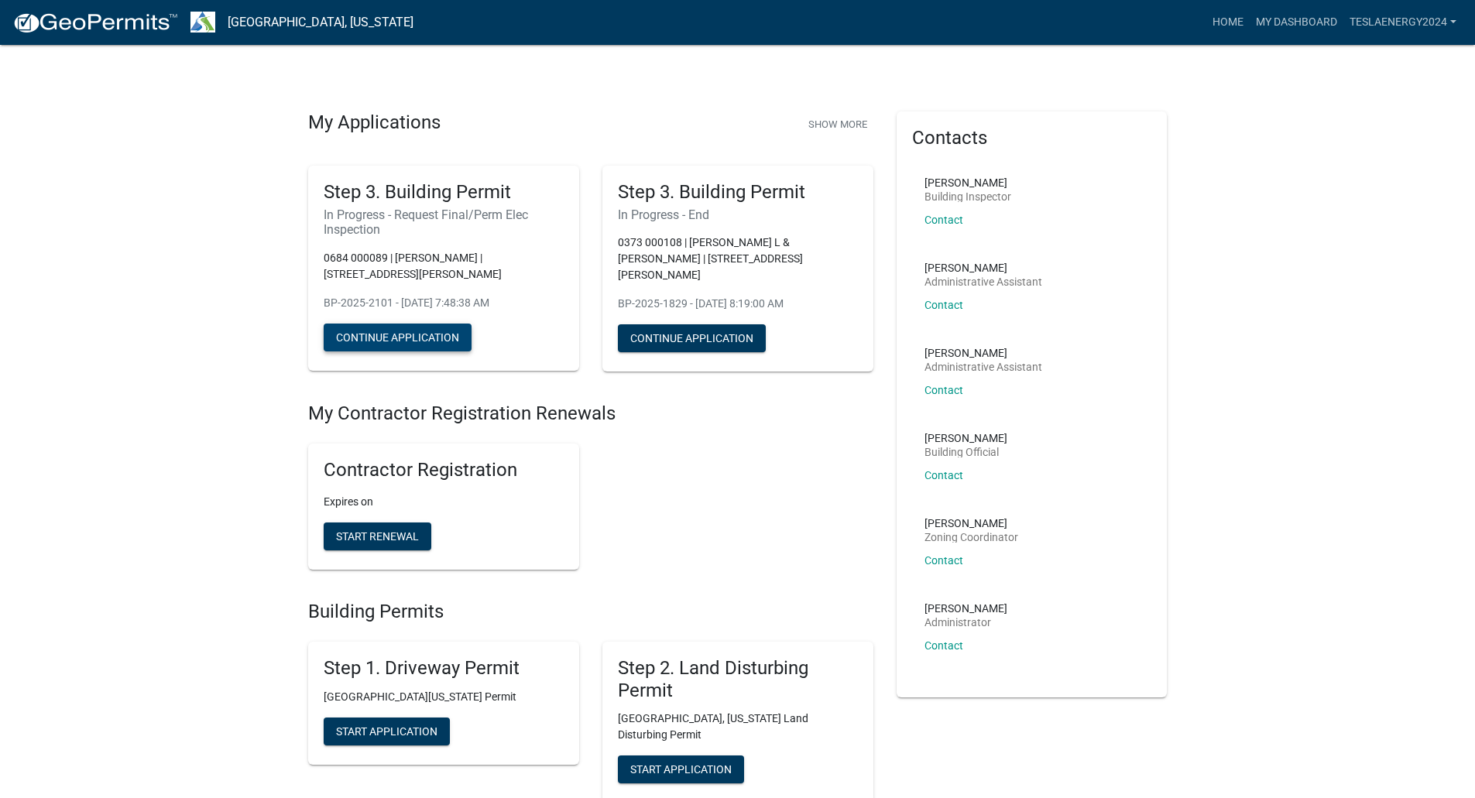 The width and height of the screenshot is (1475, 798). I want to click on p: Administrator, so click(965, 622).